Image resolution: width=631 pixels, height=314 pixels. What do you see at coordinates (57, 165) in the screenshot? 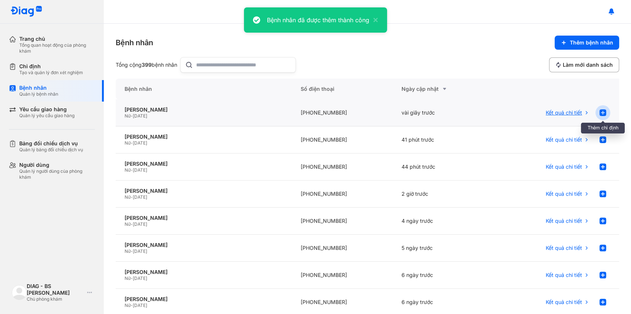
I see `div: Người dùng` at bounding box center [57, 165].